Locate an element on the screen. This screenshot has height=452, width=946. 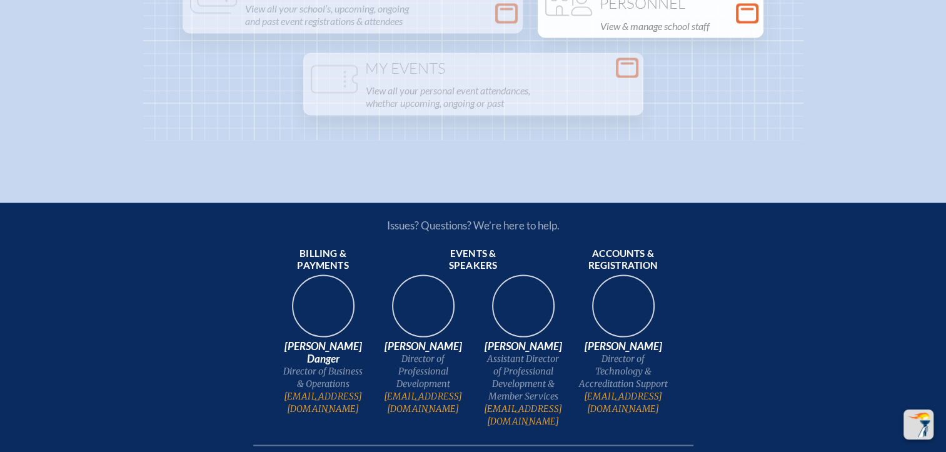
span: Accounts & registration is located at coordinates (624, 260).